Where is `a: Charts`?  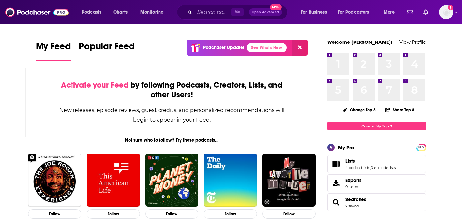 a: Charts is located at coordinates (120, 12).